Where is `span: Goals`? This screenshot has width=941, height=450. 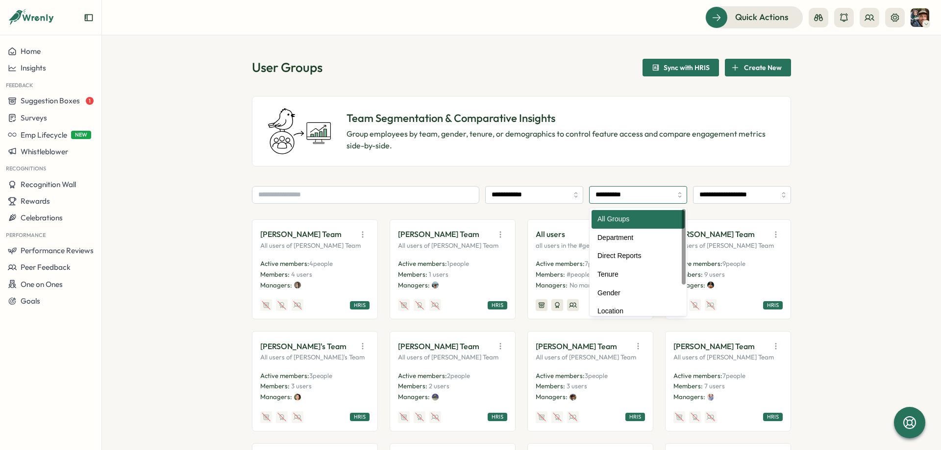 span: Goals is located at coordinates (30, 301).